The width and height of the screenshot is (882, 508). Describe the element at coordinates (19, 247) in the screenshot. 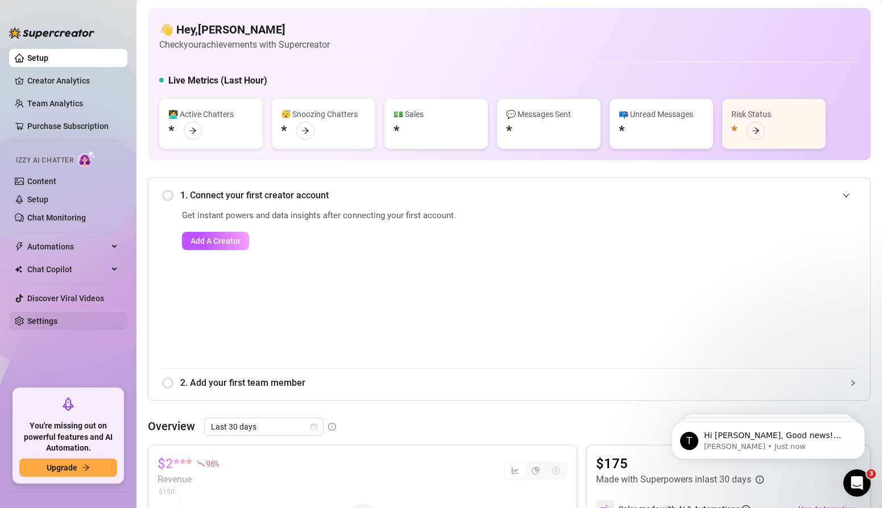

I see `span: thunderbolt` at that location.